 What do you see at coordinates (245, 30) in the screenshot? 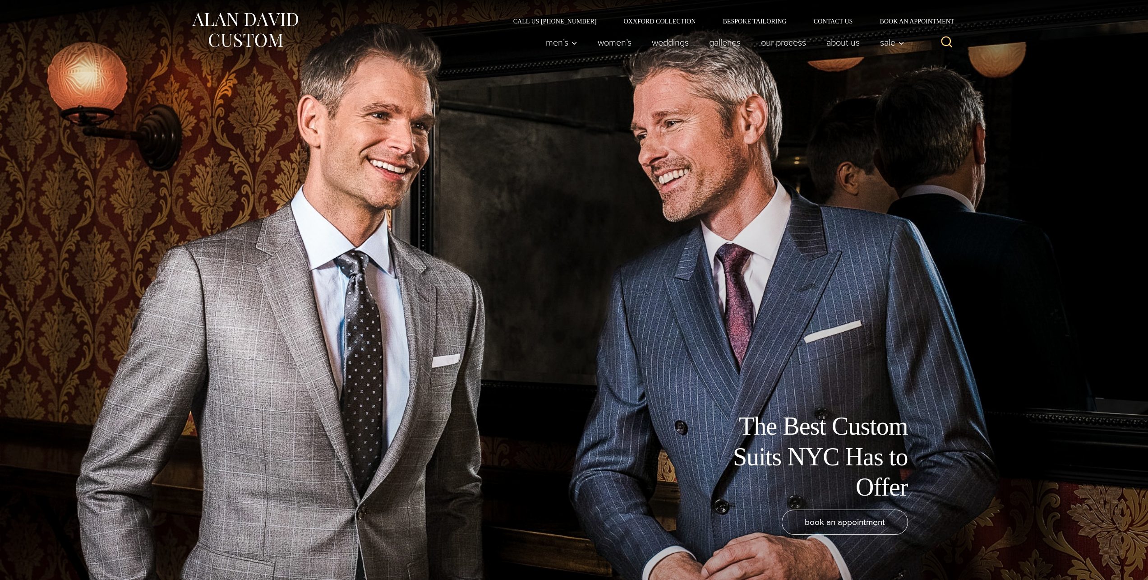
I see `img: Alan David Custom` at bounding box center [245, 30].